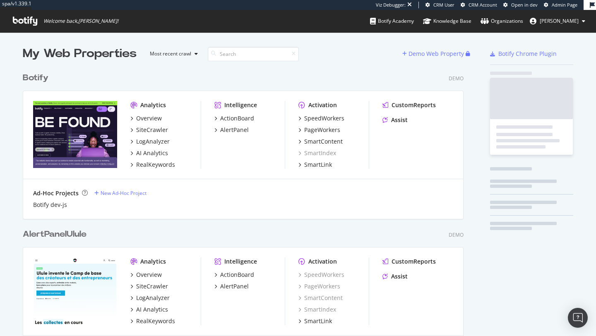 The height and width of the screenshot is (336, 596). I want to click on span: josselin, so click(559, 21).